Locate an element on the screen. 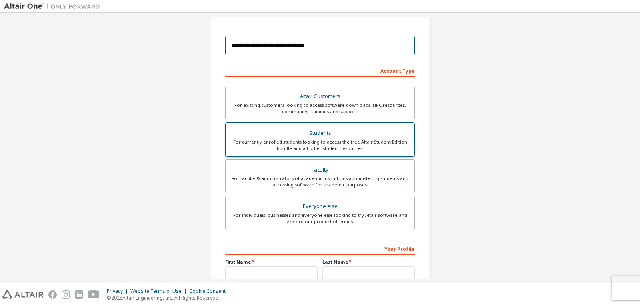  img: facebook.svg is located at coordinates (52, 294).